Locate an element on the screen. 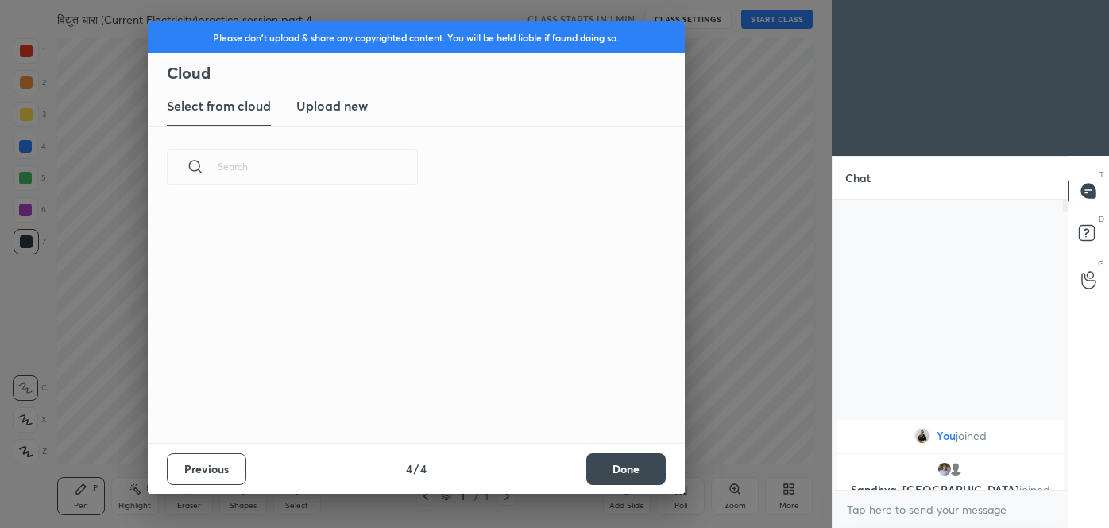 The width and height of the screenshot is (1109, 528). div: Please don't upload & share any copyrighted content. You will be held liable if found doing so. is located at coordinates (416, 37).